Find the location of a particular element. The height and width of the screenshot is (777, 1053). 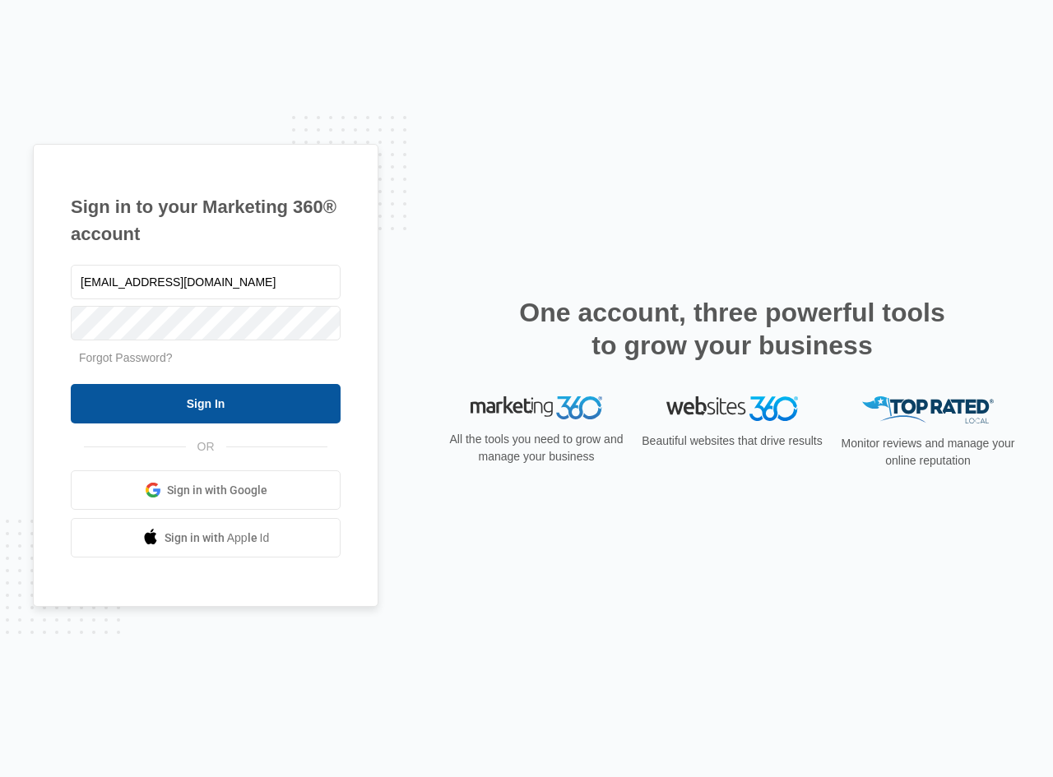

img: Marketing 360 is located at coordinates (536, 408).